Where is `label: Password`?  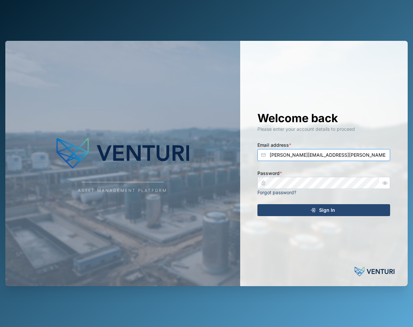
label: Password is located at coordinates (270, 173).